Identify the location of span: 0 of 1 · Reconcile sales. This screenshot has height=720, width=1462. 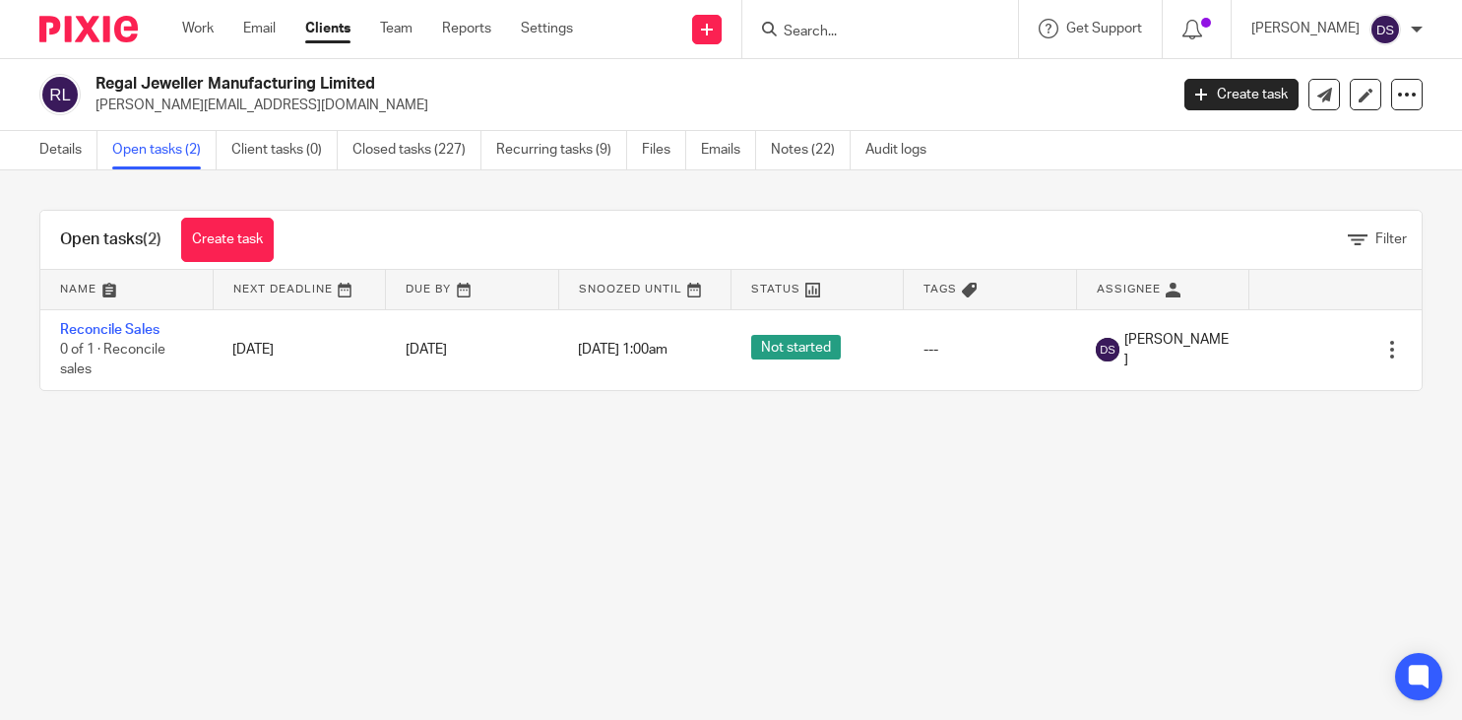
(112, 359).